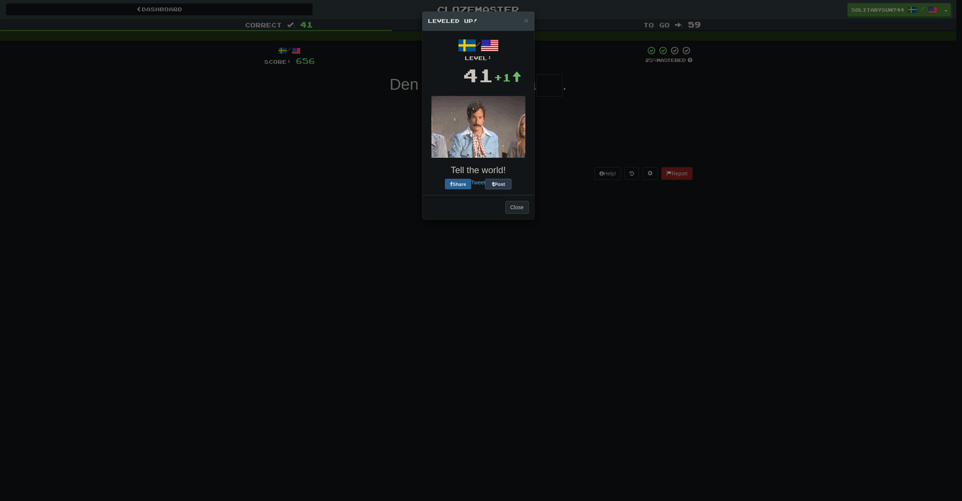 The image size is (962, 501). What do you see at coordinates (479, 58) in the screenshot?
I see `div: Level:` at bounding box center [479, 58].